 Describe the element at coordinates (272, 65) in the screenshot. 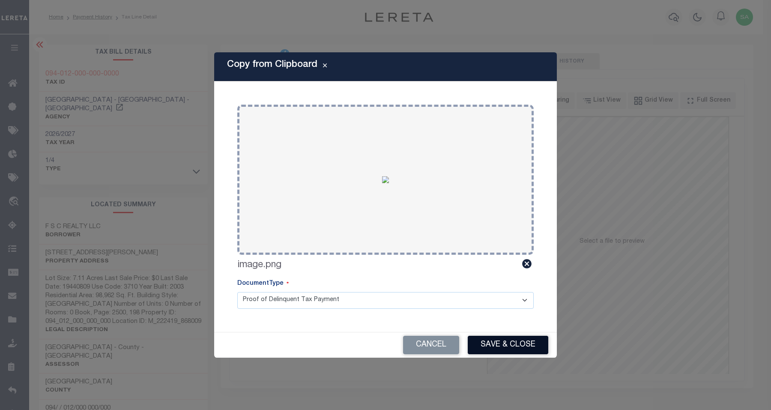

I see `h5: Copy from Clipboard` at that location.